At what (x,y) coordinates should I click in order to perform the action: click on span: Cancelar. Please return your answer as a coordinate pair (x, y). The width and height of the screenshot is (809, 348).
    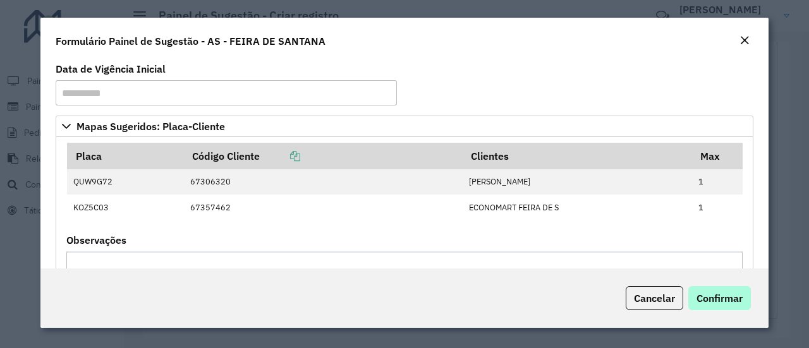
    Looking at the image, I should click on (654, 298).